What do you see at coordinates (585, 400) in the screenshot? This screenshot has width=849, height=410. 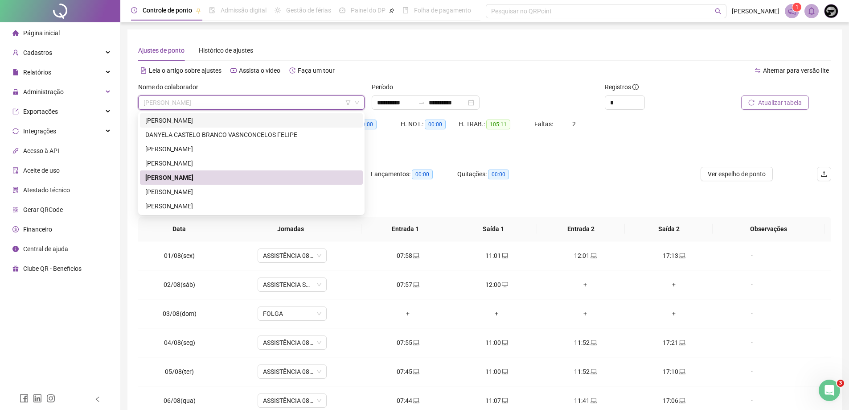 I see `div: 11:41` at bounding box center [585, 400].